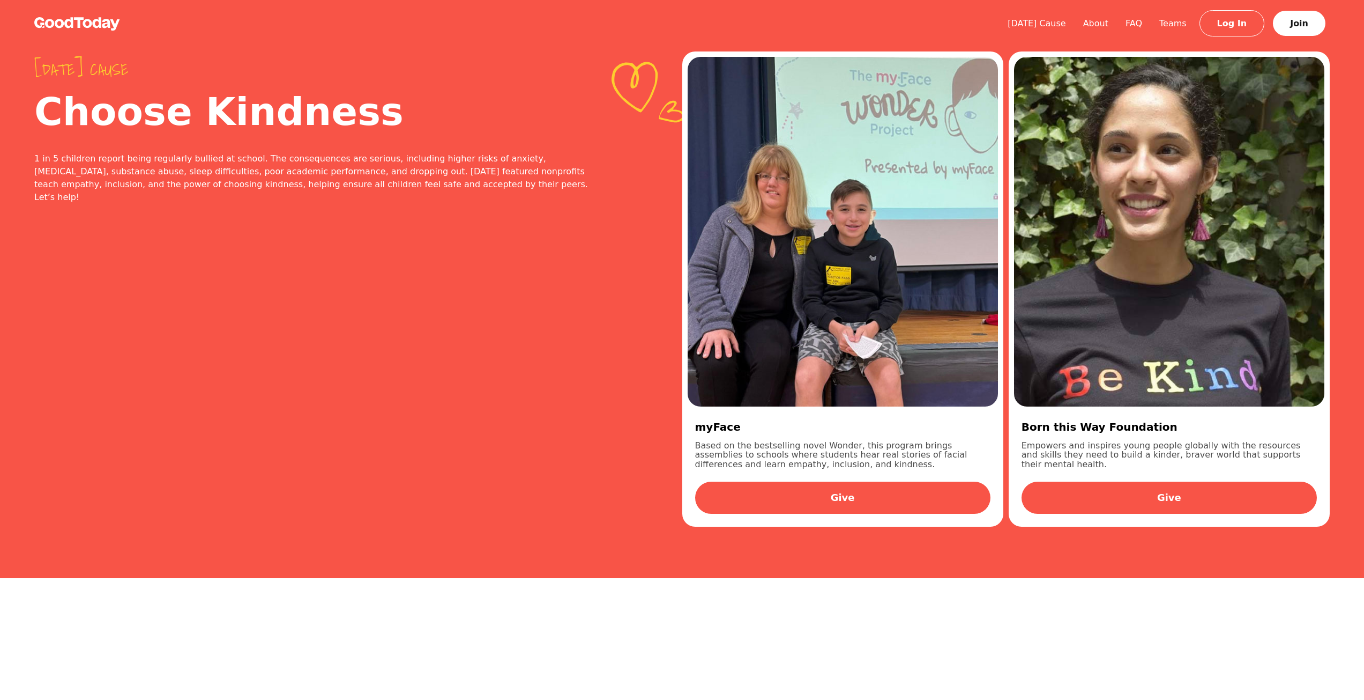 This screenshot has width=1364, height=700. I want to click on h3: Born this Way Foundation, so click(1169, 427).